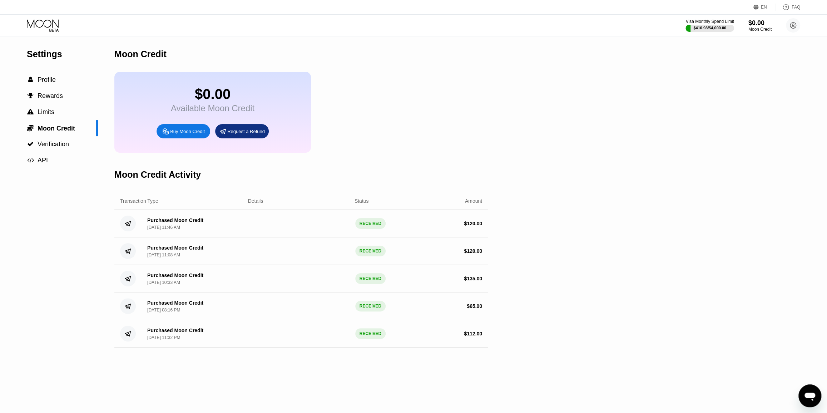  Describe the element at coordinates (139, 201) in the screenshot. I see `div: Transaction Type` at that location.